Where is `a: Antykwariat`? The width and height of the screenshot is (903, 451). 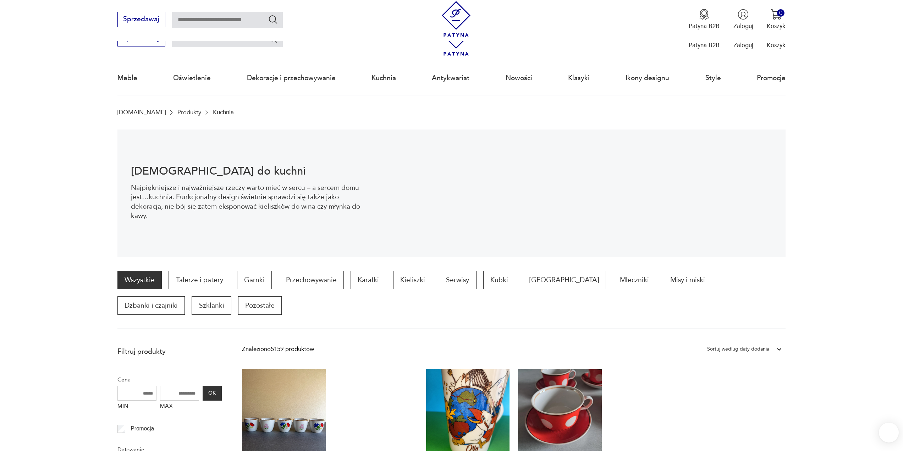 a: Antykwariat is located at coordinates (451, 78).